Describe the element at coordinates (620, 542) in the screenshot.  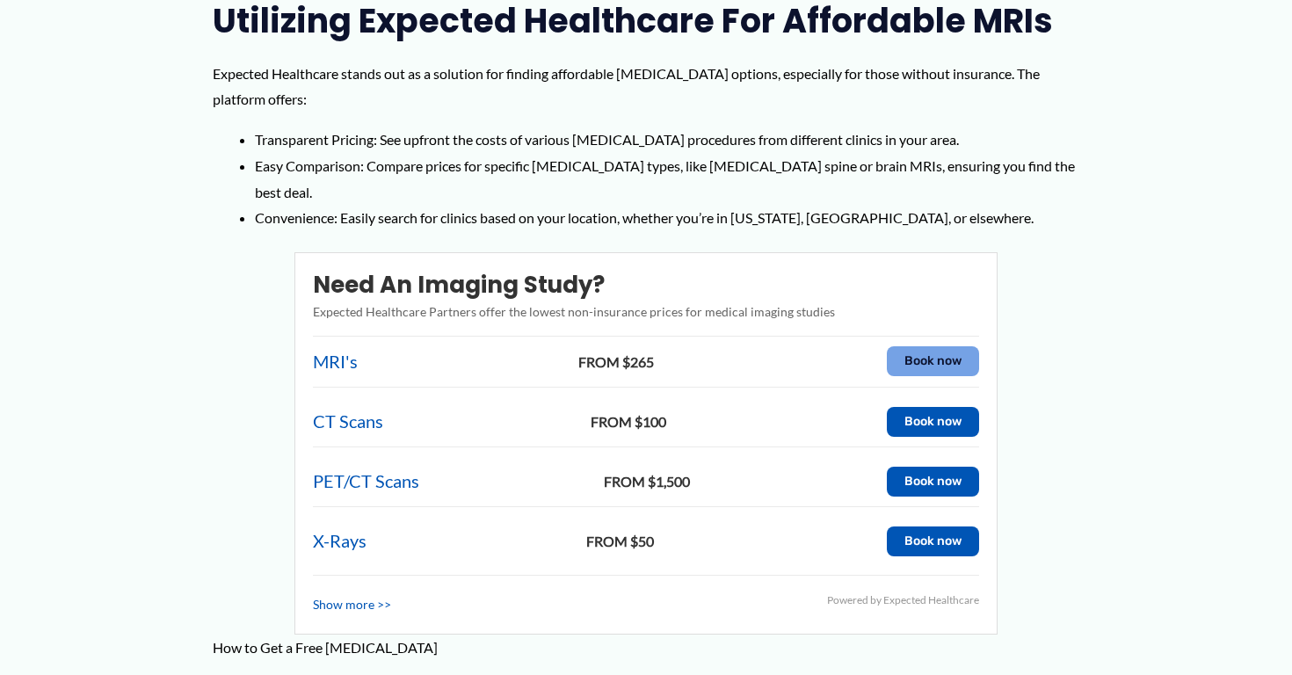
I see `span: FROM $50` at that location.